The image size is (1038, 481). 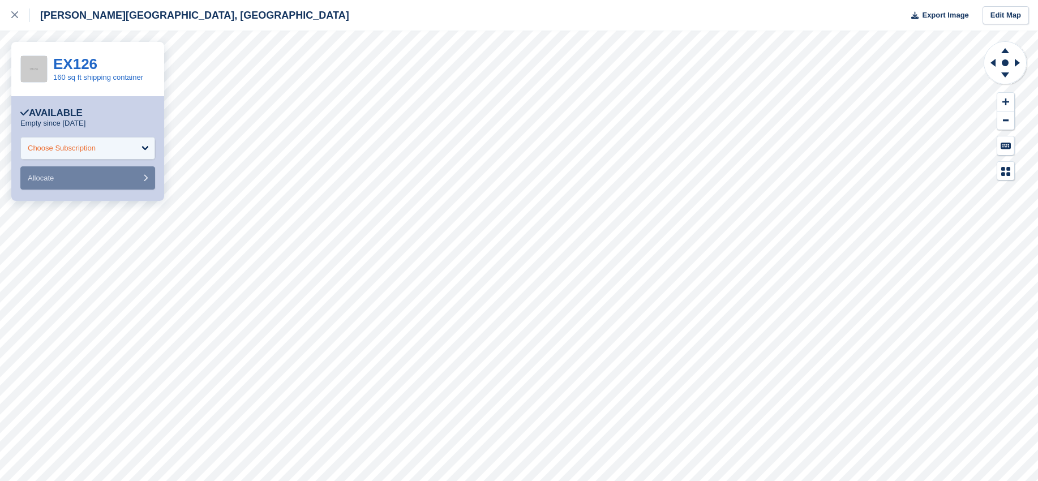 I want to click on span: Export Image, so click(x=945, y=15).